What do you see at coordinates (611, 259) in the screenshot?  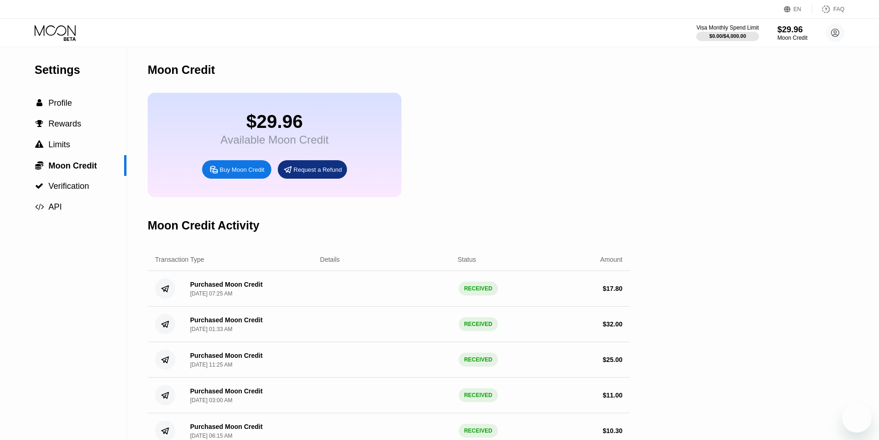 I see `div: Amount` at bounding box center [611, 259].